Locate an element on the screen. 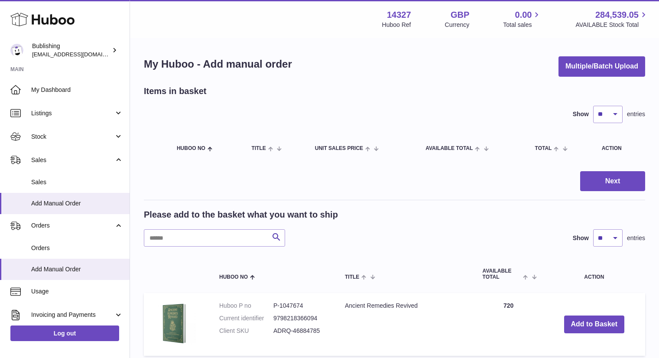  span: Usage is located at coordinates (77, 291).